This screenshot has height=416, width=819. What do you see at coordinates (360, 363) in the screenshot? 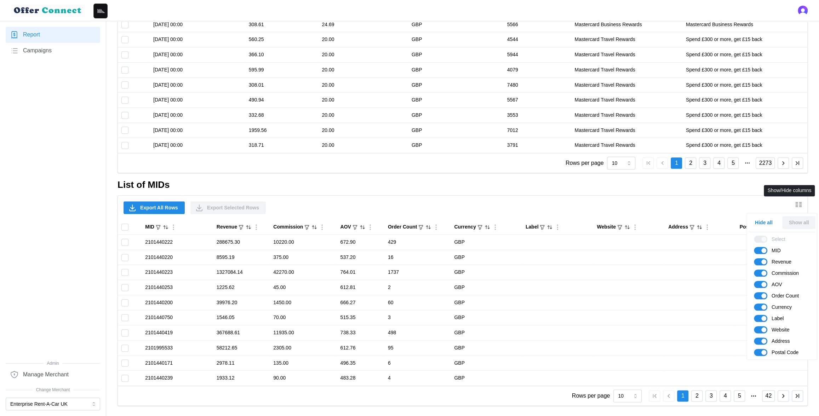
I see `td: 496.35` at bounding box center [360, 363].